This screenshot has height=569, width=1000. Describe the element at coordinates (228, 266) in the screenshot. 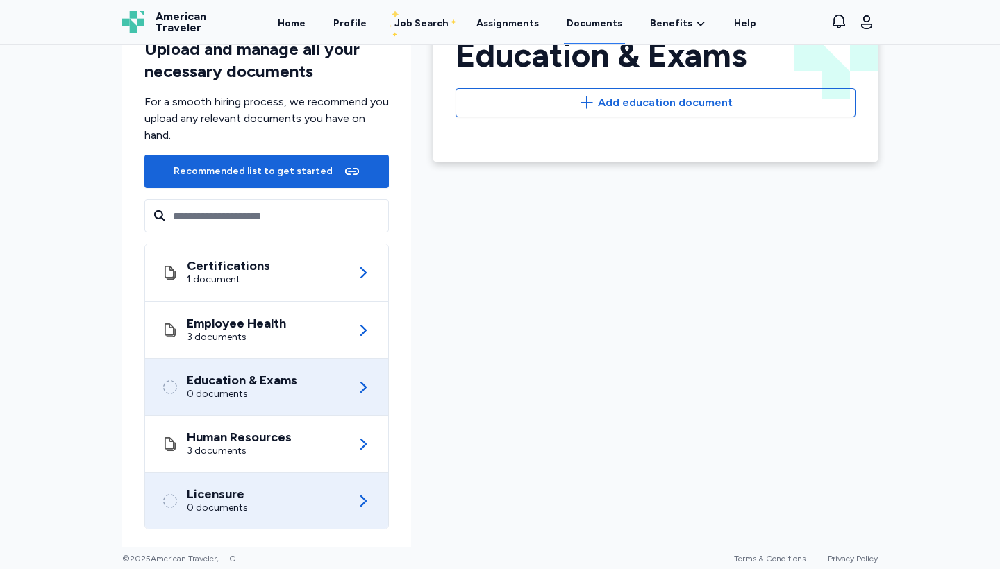

I see `div: Certifications` at that location.